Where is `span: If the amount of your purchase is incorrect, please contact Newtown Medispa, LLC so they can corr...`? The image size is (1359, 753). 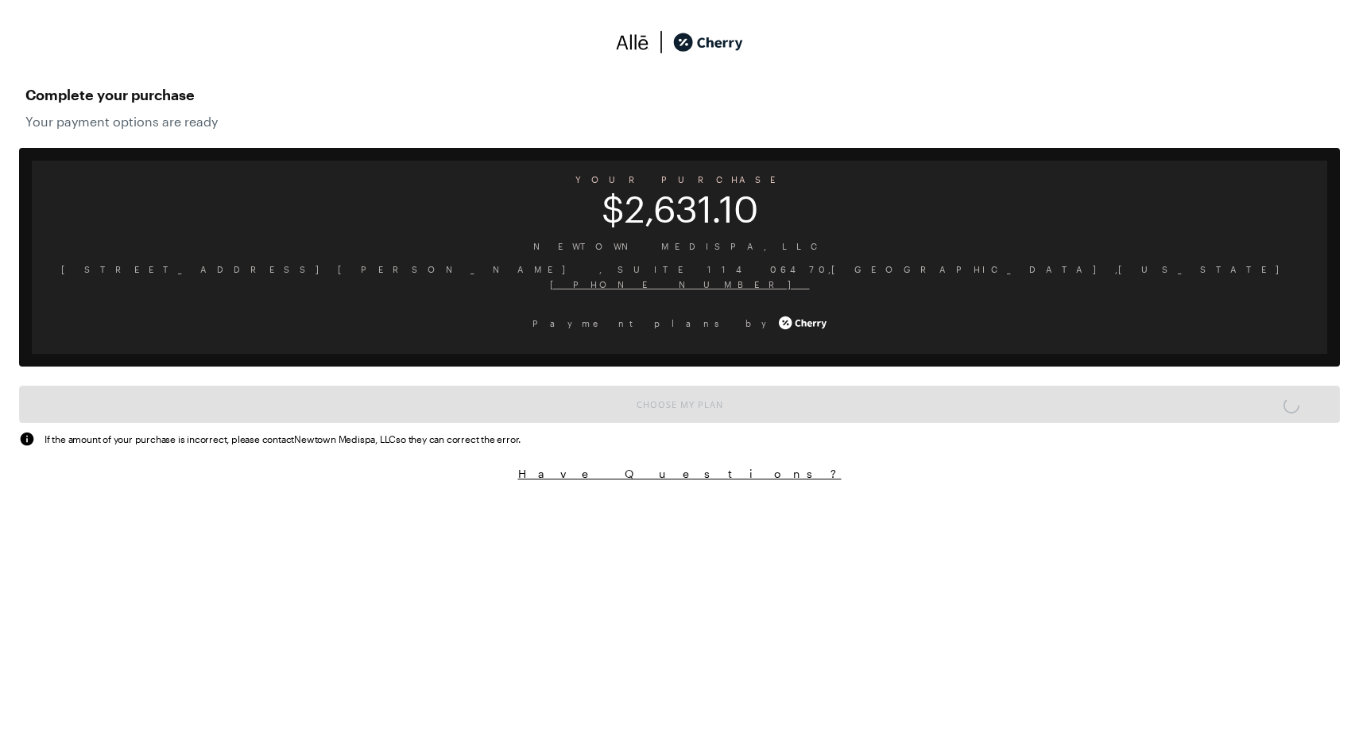 span: If the amount of your purchase is incorrect, please contact Newtown Medispa, LLC so they can corr... is located at coordinates (282, 439).